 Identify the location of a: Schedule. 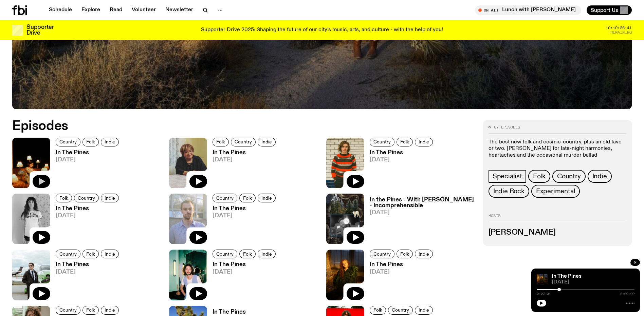
(60, 10).